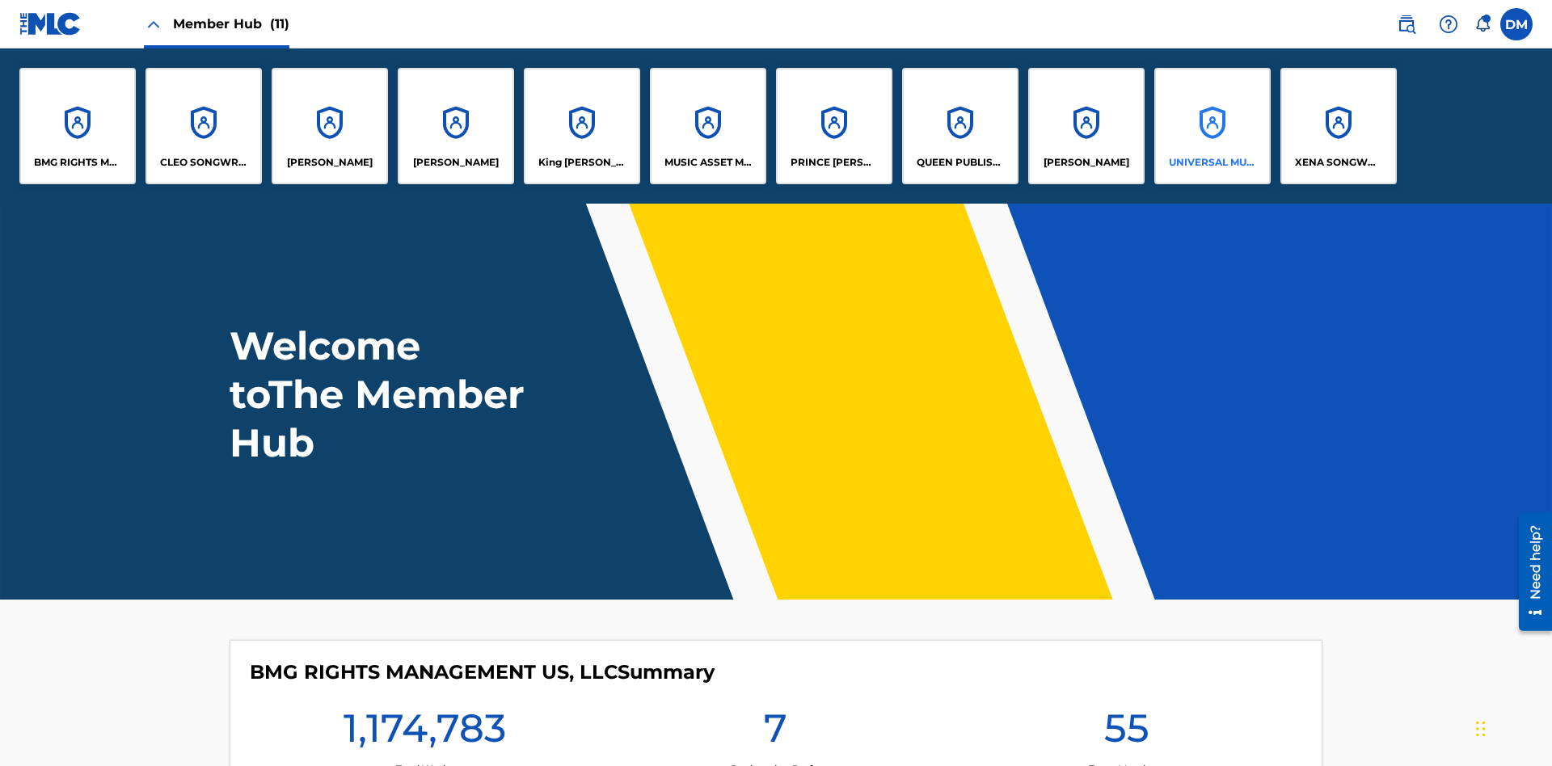 Image resolution: width=1552 pixels, height=766 pixels. What do you see at coordinates (456, 162) in the screenshot?
I see `p: EYAMA MCSINGER` at bounding box center [456, 162].